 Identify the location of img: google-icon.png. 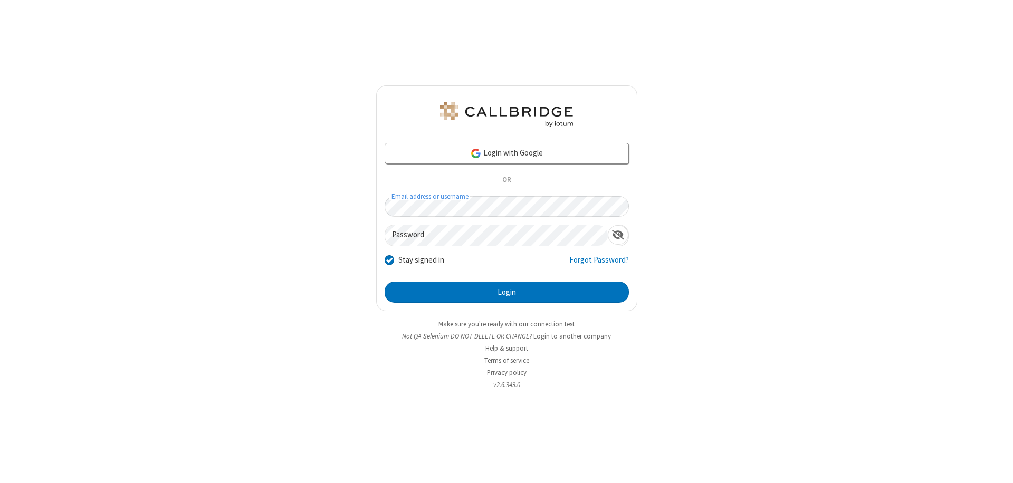
(476, 154).